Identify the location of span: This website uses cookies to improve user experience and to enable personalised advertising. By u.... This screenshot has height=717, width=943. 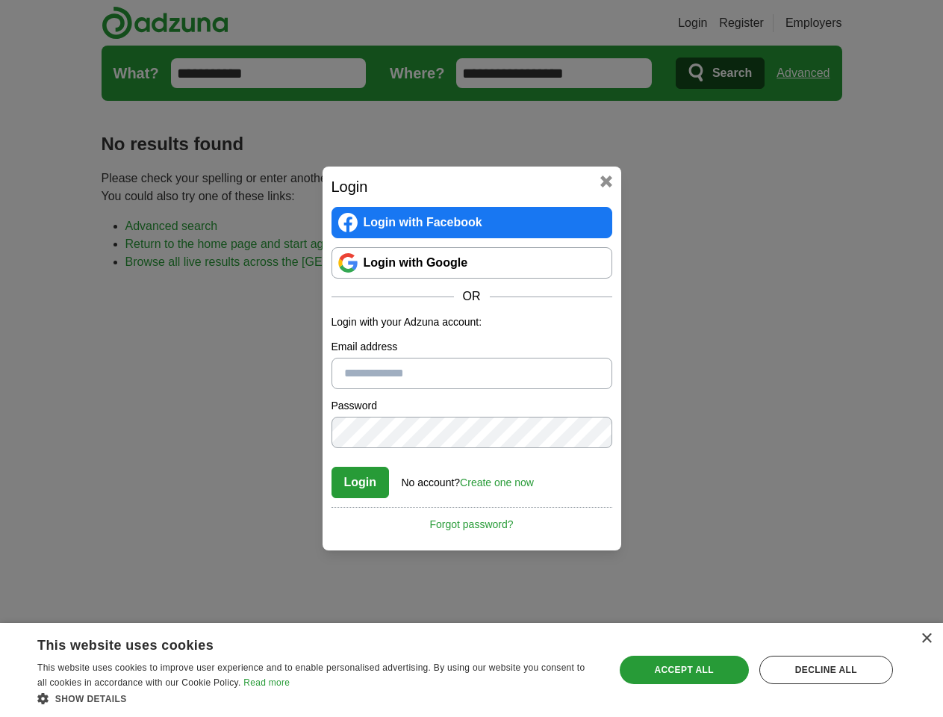
(311, 675).